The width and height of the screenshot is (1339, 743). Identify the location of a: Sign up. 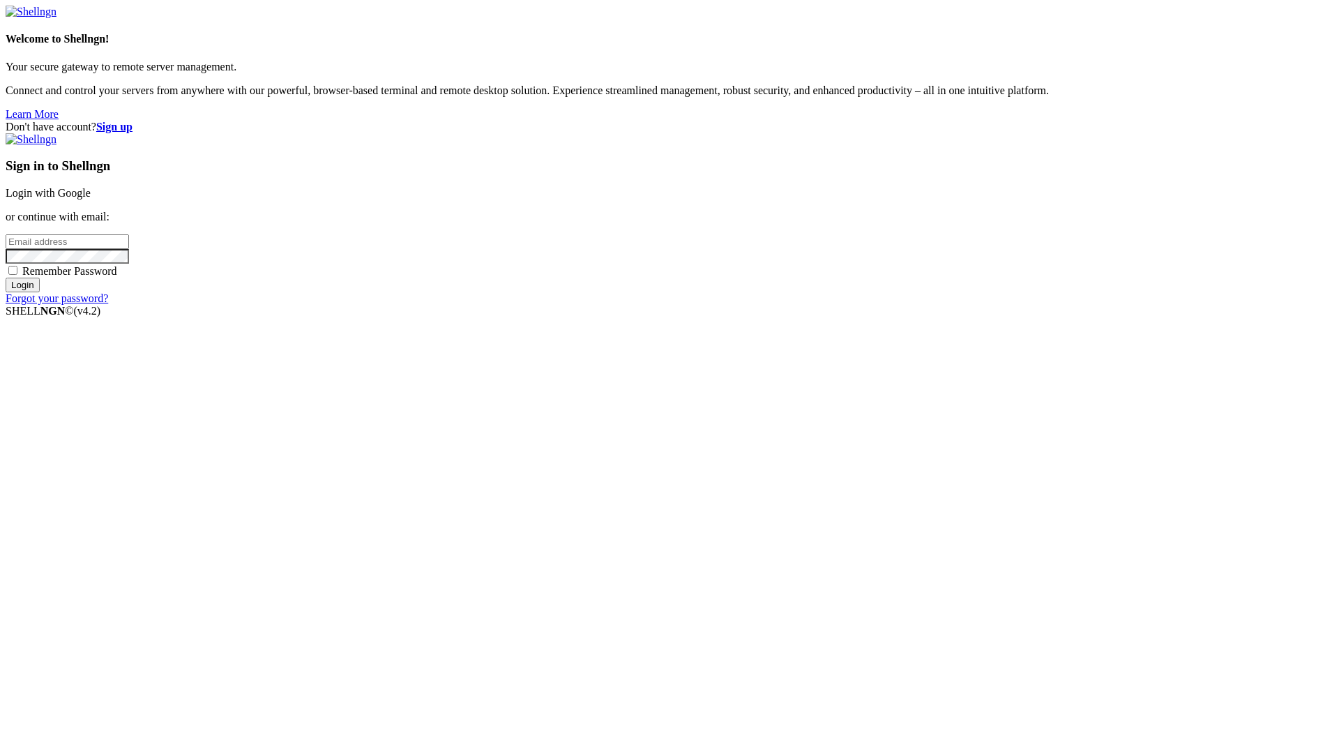
(114, 126).